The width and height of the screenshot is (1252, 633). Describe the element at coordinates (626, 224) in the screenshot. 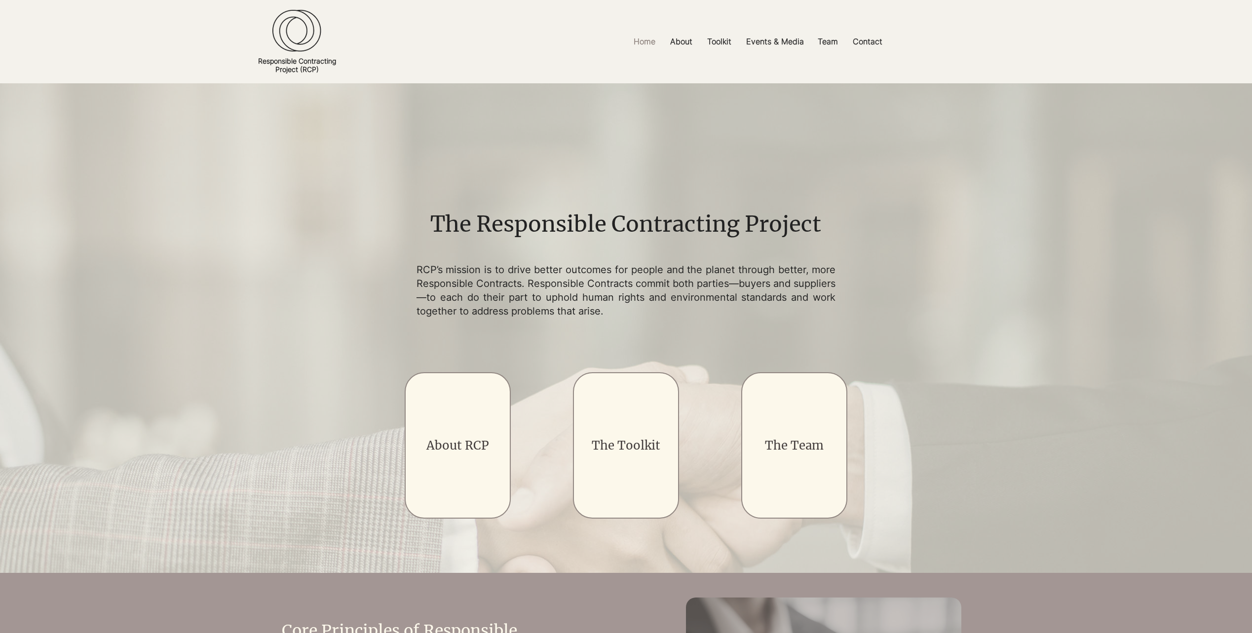

I see `h1: The Responsible Contracting Project` at that location.